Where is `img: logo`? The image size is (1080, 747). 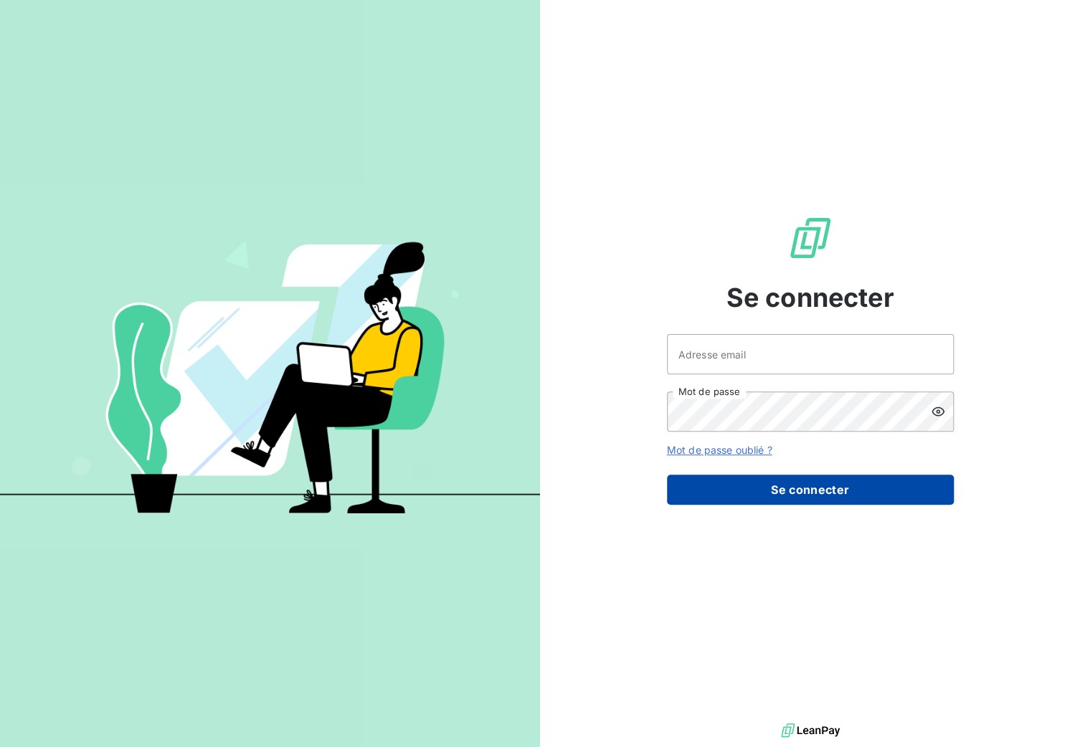
img: logo is located at coordinates (810, 730).